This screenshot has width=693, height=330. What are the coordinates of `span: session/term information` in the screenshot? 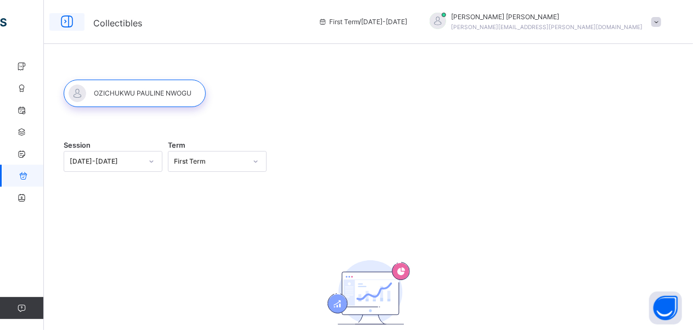 It's located at (363, 22).